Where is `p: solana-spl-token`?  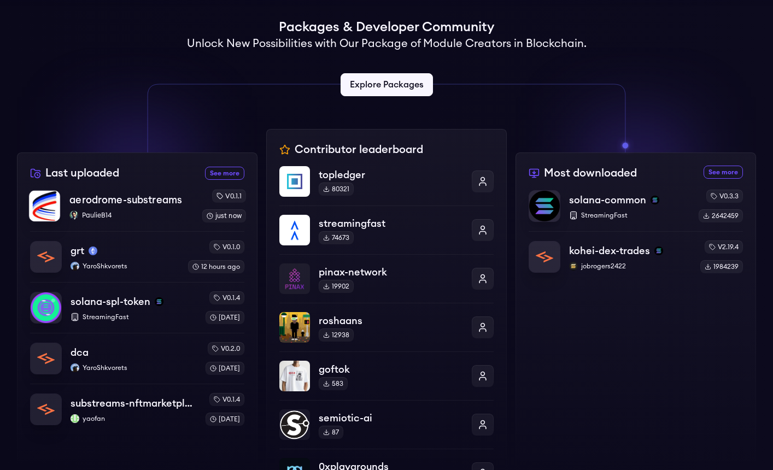 p: solana-spl-token is located at coordinates (110, 302).